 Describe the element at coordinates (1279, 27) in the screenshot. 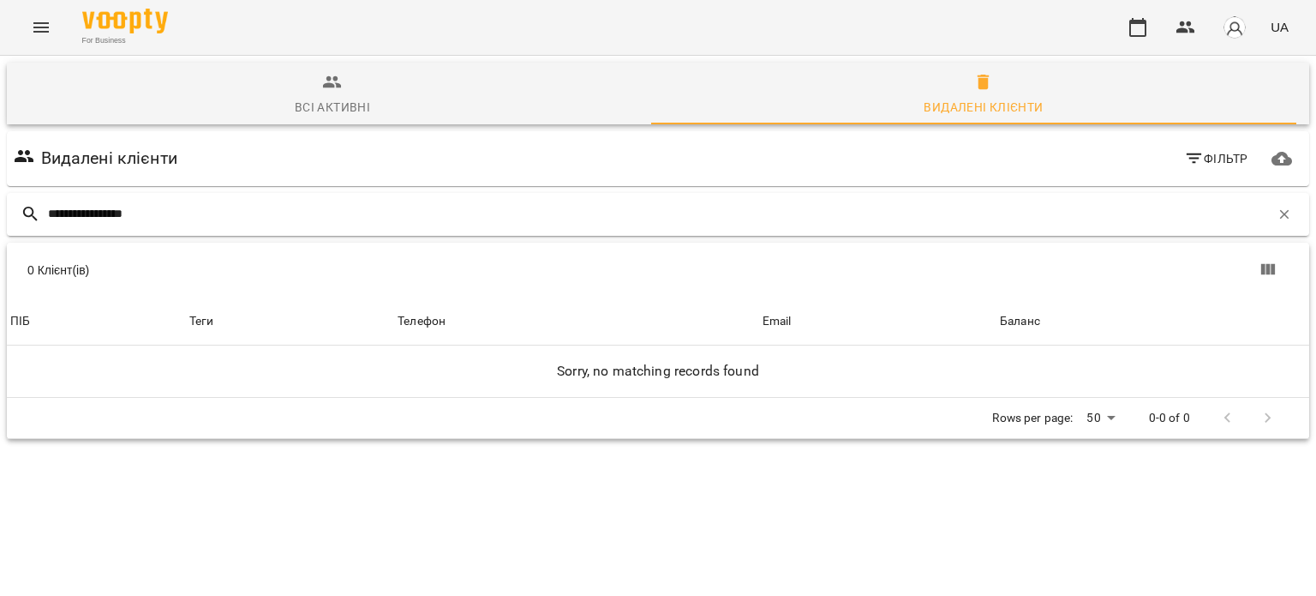

I see `span: UA` at that location.